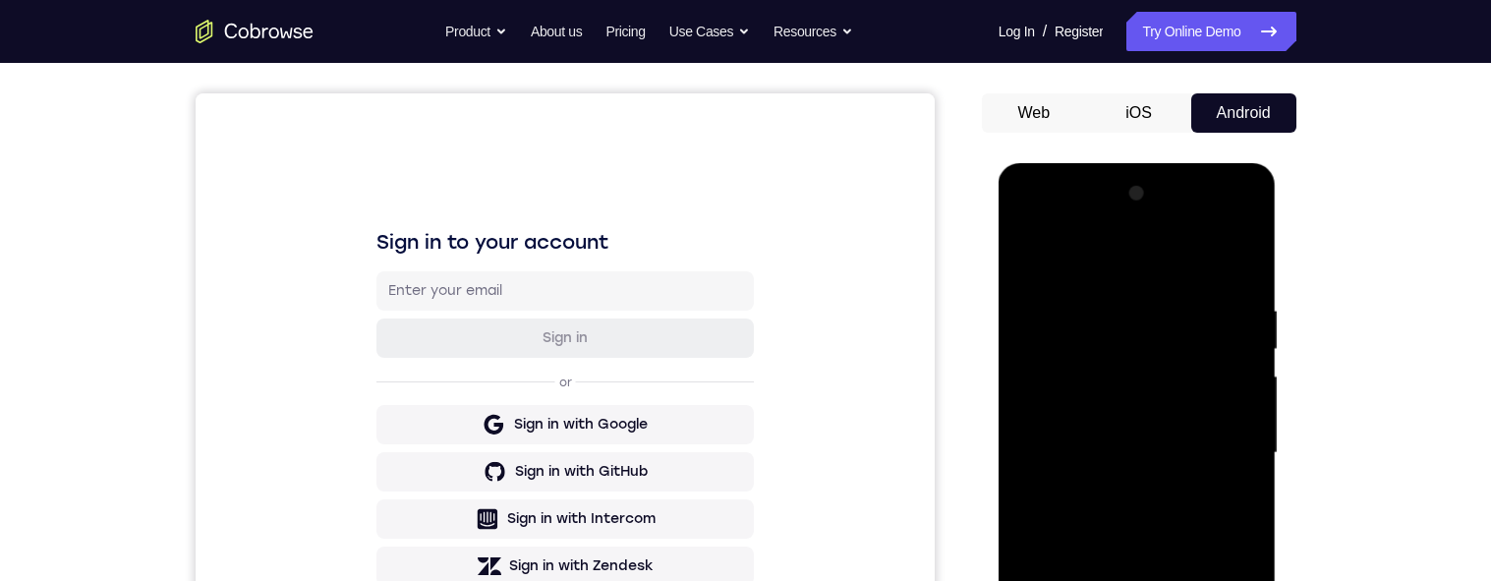 This screenshot has width=1491, height=581. What do you see at coordinates (370, 198) in the screenshot?
I see `input: Enter your email` at bounding box center [370, 198].